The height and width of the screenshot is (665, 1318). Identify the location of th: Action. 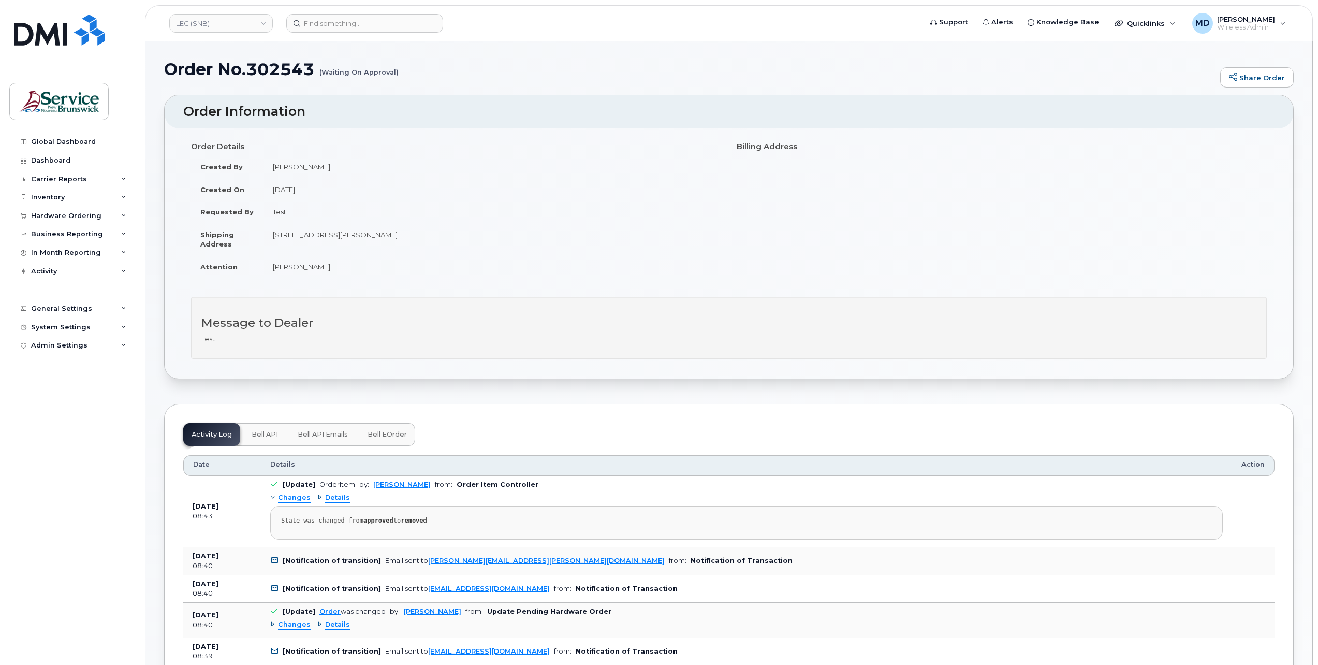
(1254, 466).